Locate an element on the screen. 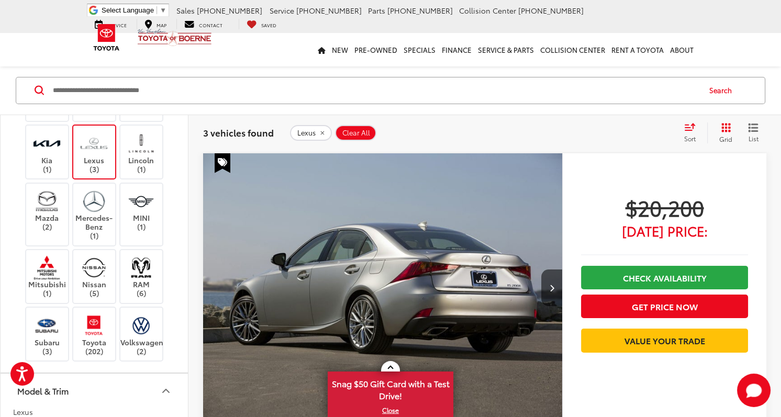 This screenshot has width=781, height=417. button: Search is located at coordinates (723, 91).